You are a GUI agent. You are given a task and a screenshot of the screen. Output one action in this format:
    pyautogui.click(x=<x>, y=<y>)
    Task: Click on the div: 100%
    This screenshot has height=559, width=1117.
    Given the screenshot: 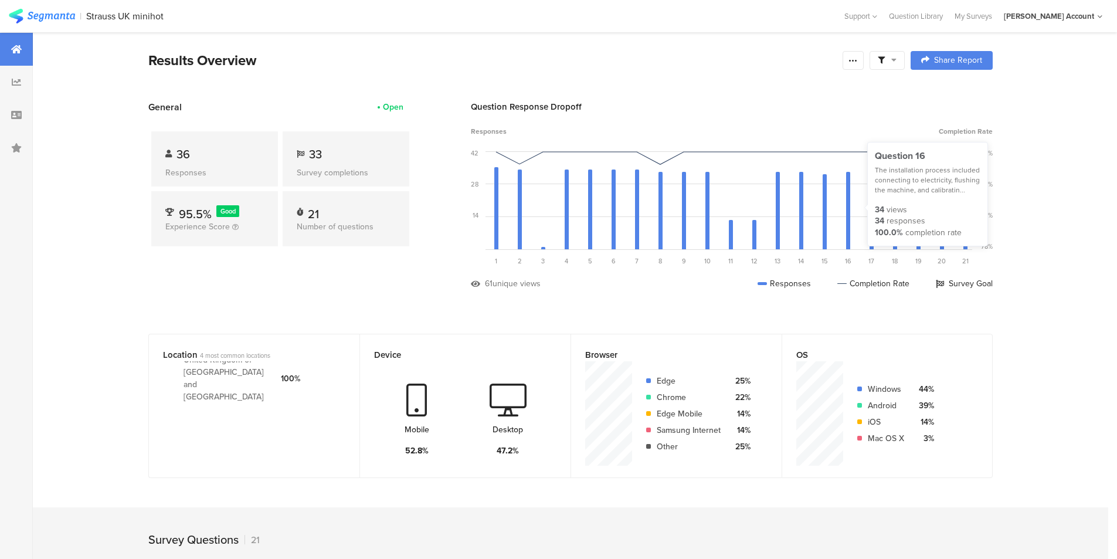 What is the action you would take?
    pyautogui.click(x=290, y=378)
    